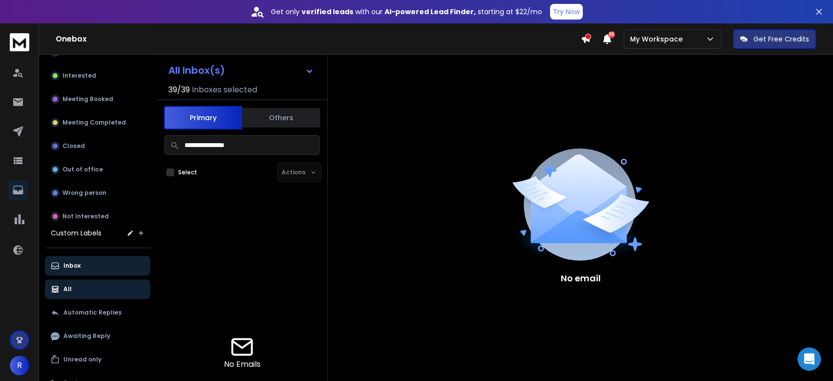 The width and height of the screenshot is (833, 381). What do you see at coordinates (187, 172) in the screenshot?
I see `label: Select` at bounding box center [187, 172].